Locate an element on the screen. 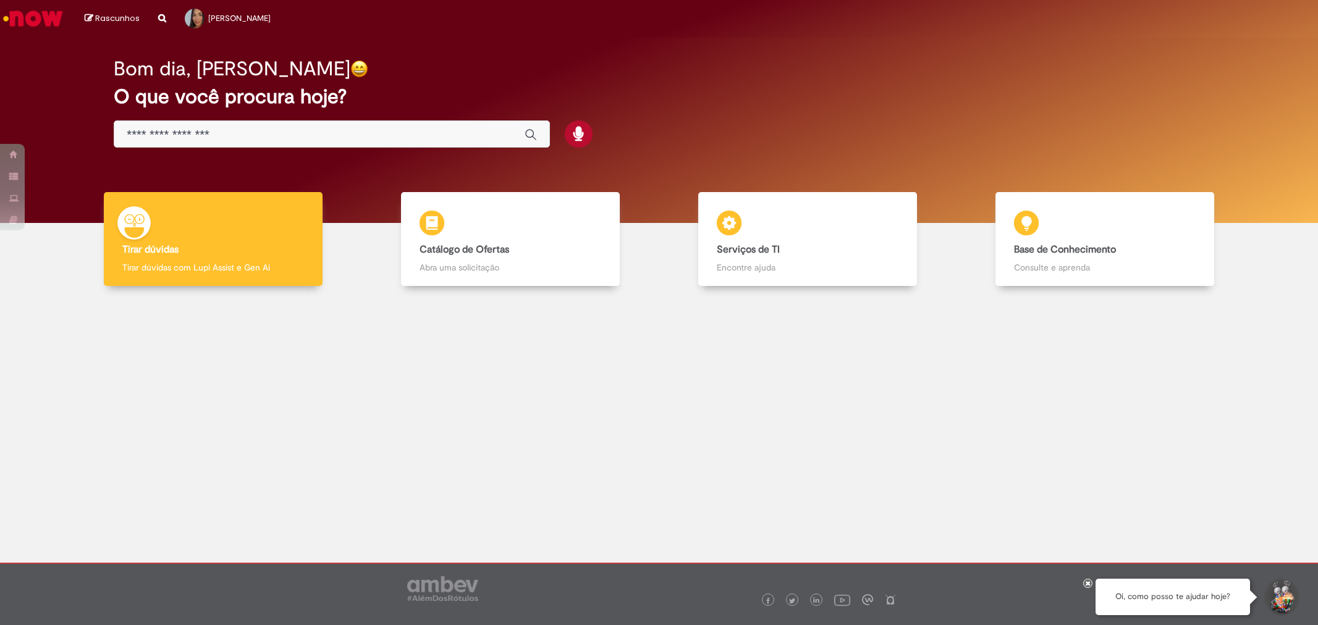  a: Tirar dúvidas Tirar dúvidas com Lupi Assist e Gen Ai is located at coordinates (213, 239).